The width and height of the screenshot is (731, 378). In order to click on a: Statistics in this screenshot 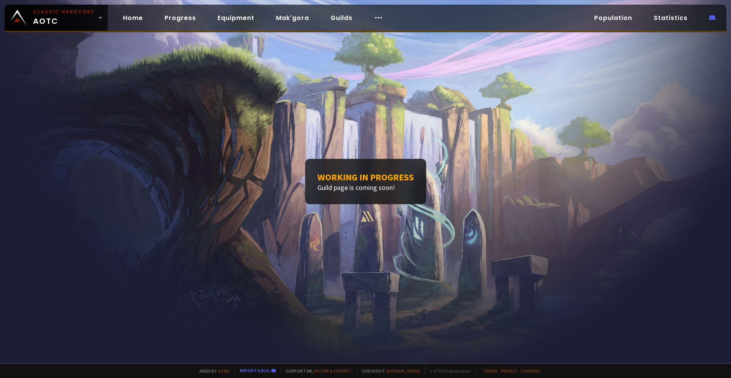, I will do `click(670, 18)`.